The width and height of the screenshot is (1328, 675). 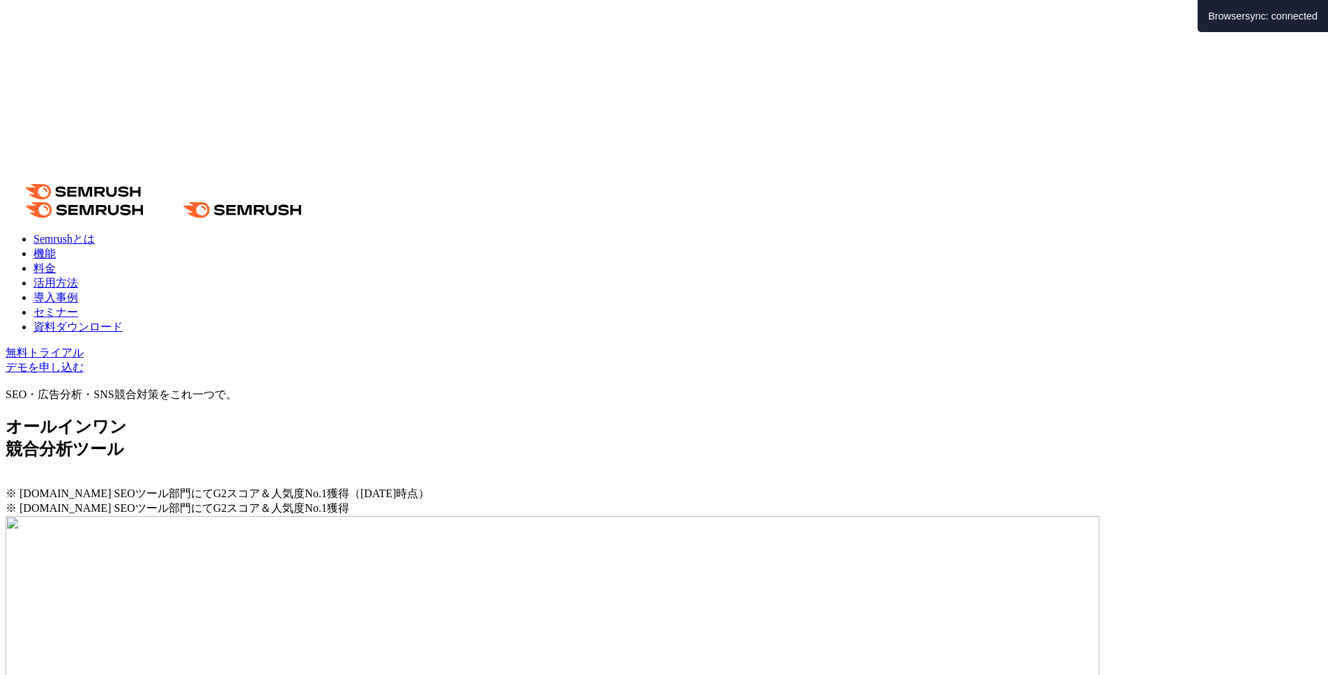 I want to click on a: 資料ダウンロード, so click(x=78, y=326).